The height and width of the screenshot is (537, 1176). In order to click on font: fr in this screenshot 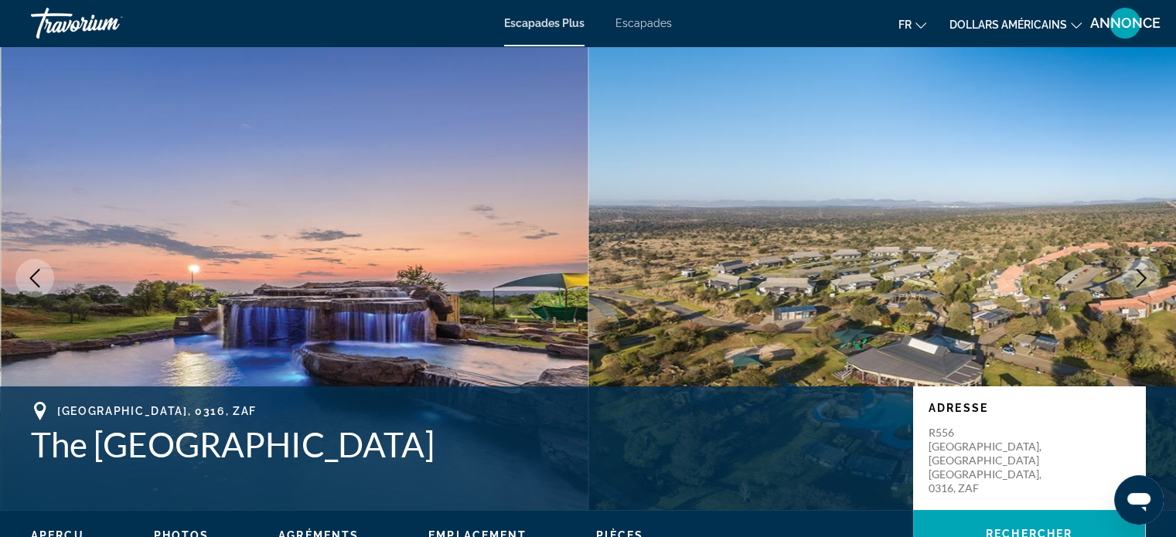, I will do `click(905, 25)`.